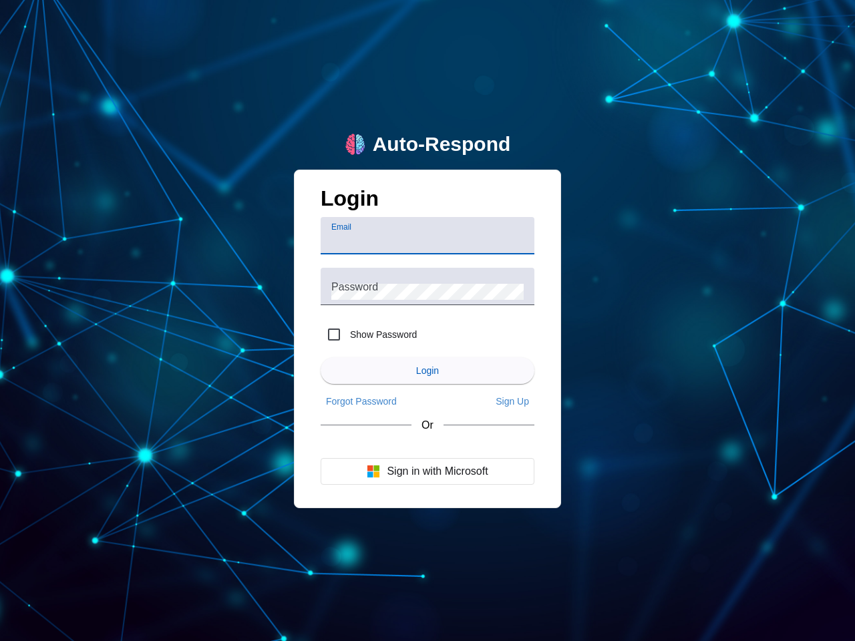  What do you see at coordinates (427, 425) in the screenshot?
I see `span: Or` at bounding box center [427, 425].